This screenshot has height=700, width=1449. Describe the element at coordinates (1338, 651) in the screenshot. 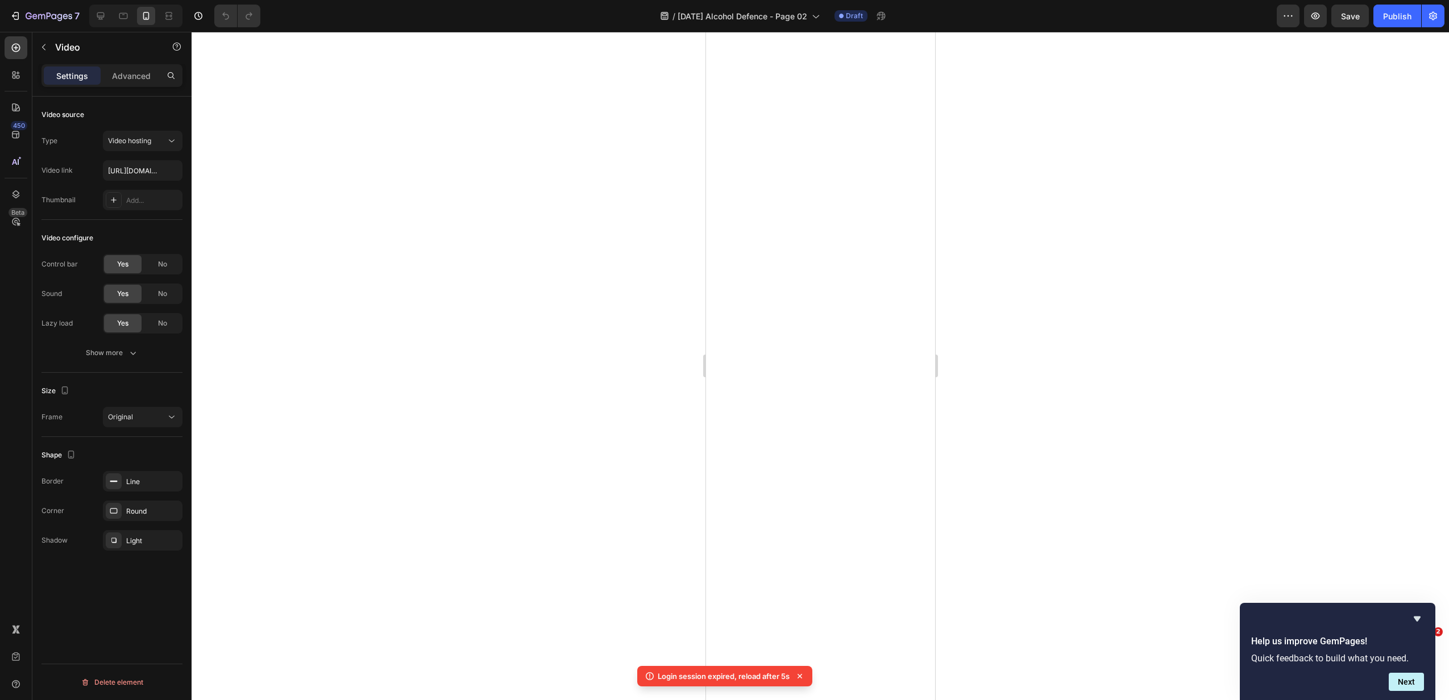

I see `div: Help us improve GemPages!` at that location.